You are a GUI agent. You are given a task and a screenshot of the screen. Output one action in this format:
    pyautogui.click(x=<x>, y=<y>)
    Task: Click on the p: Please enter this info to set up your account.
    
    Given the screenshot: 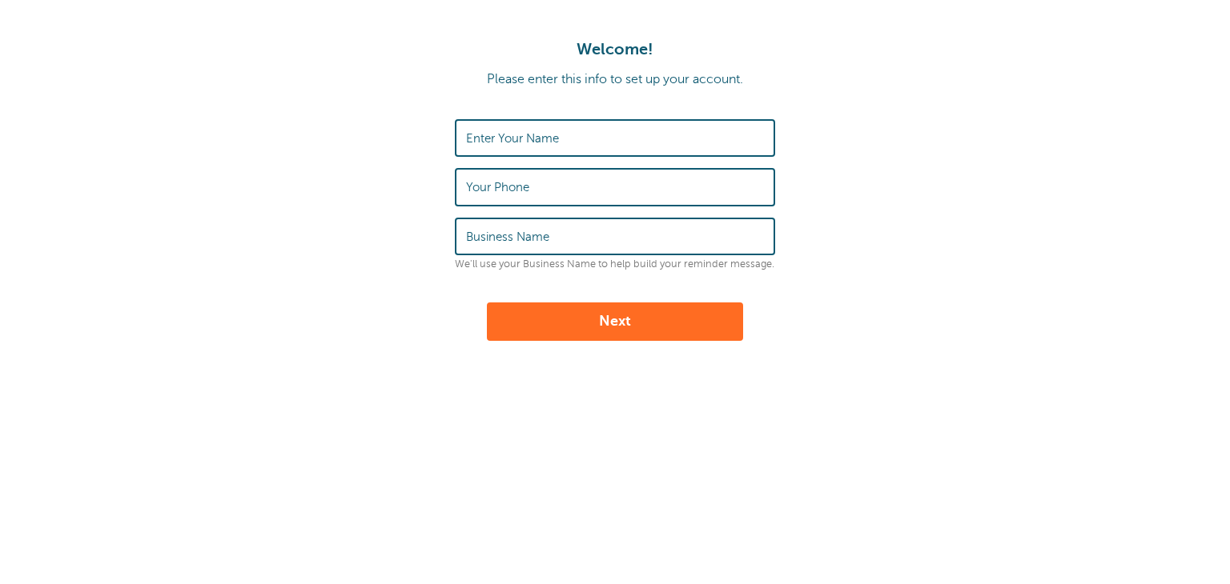 What is the action you would take?
    pyautogui.click(x=615, y=79)
    